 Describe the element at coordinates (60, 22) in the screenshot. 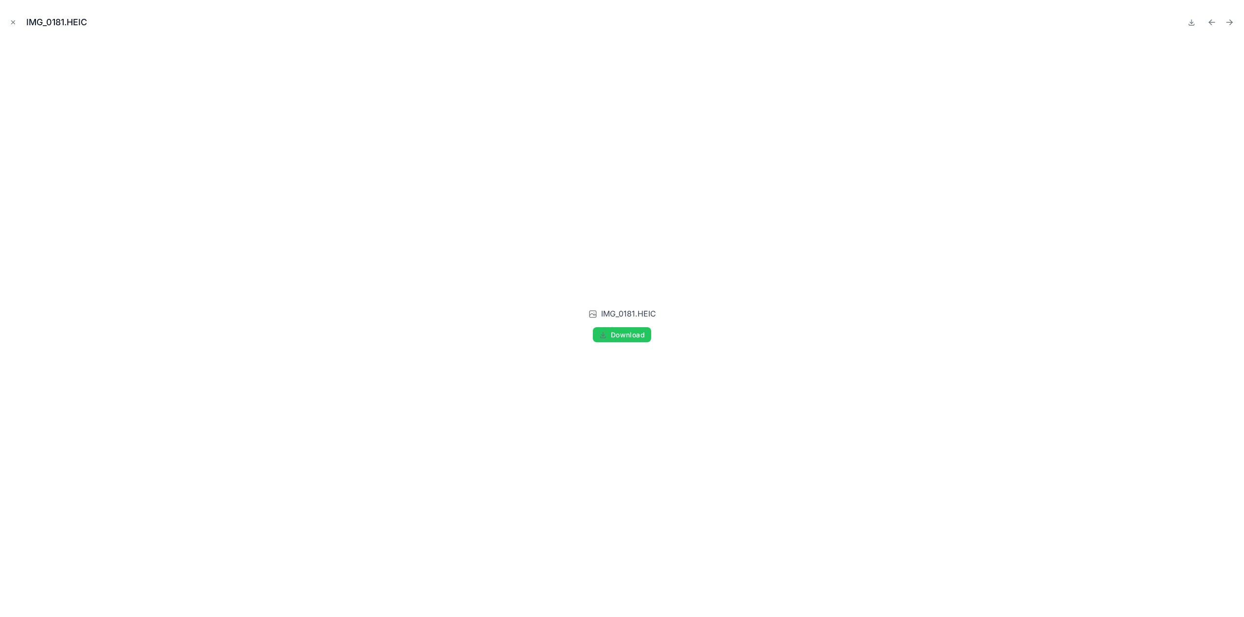

I see `div: IMG_0181.HEIC` at that location.